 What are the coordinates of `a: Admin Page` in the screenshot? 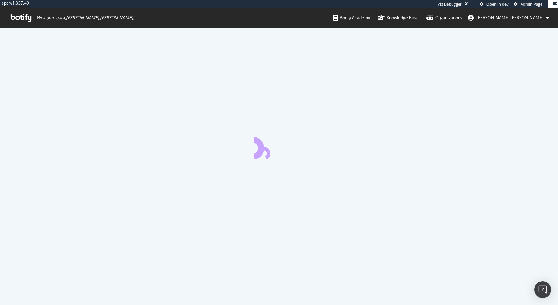 It's located at (528, 4).